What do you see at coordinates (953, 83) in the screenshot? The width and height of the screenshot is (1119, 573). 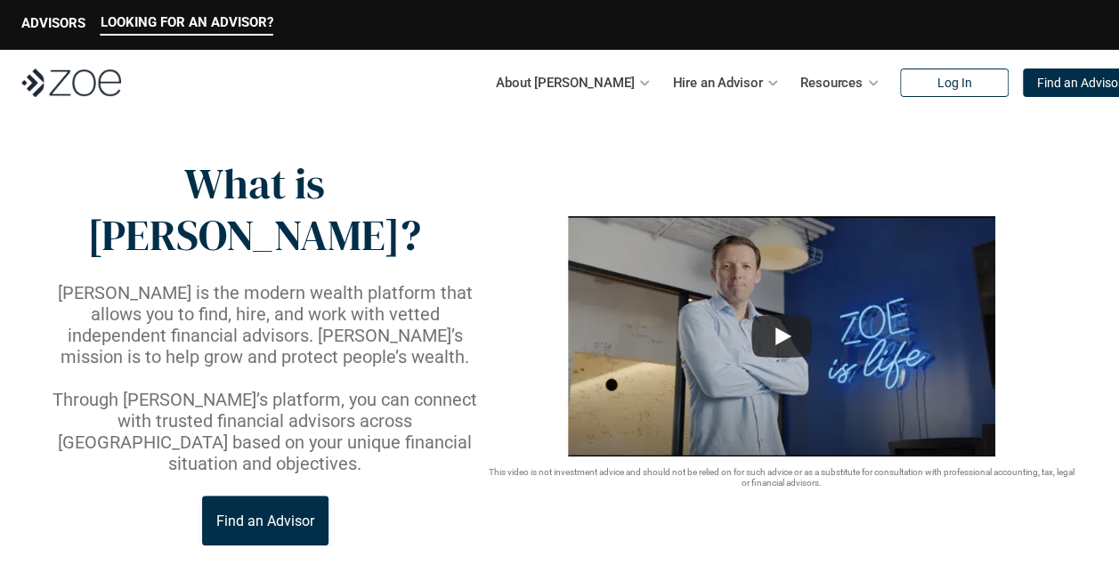 I see `p: Log In` at bounding box center [953, 83].